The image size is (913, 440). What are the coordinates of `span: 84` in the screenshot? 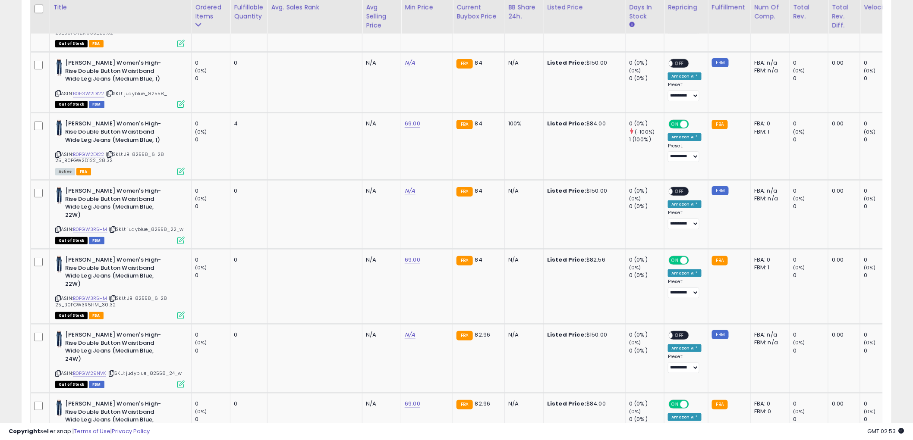 It's located at (478, 260).